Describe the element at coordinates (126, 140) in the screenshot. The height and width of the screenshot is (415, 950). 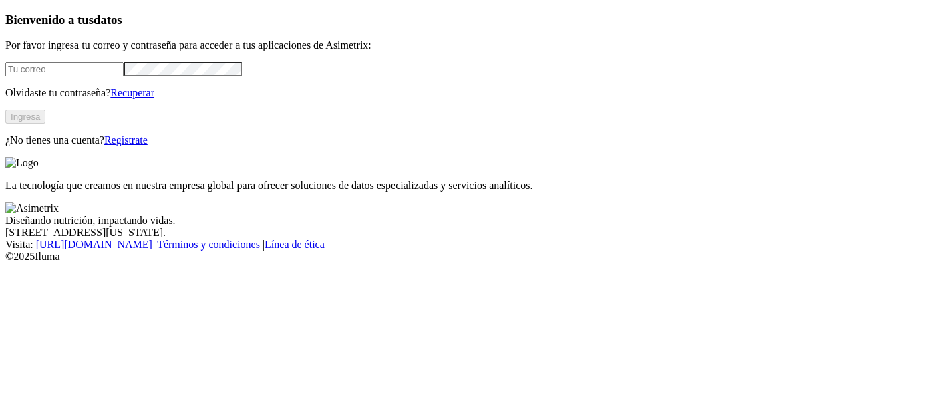
I see `a: Regístrate` at that location.